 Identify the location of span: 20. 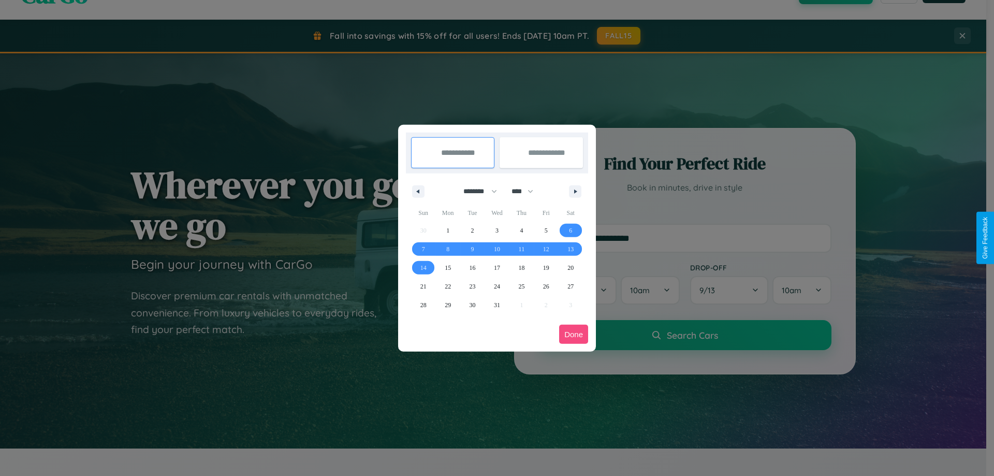
(570, 268).